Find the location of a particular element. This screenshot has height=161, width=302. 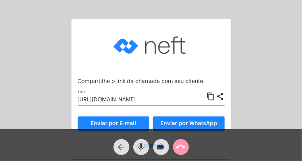

span: Enviar por WhatsApp is located at coordinates (189, 124).